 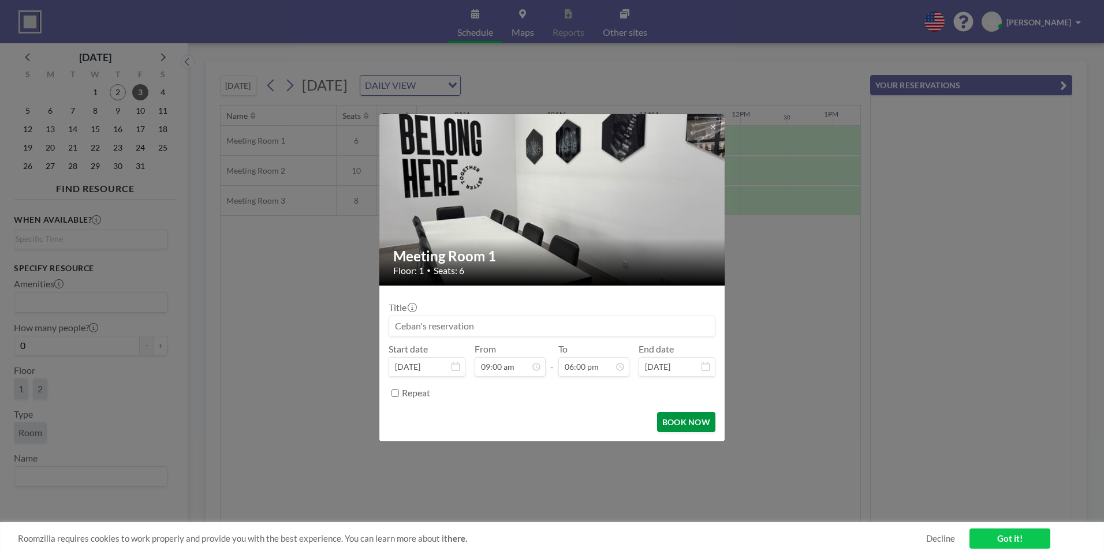 What do you see at coordinates (552, 256) in the screenshot?
I see `h2: Meeting Room 1` at bounding box center [552, 256].